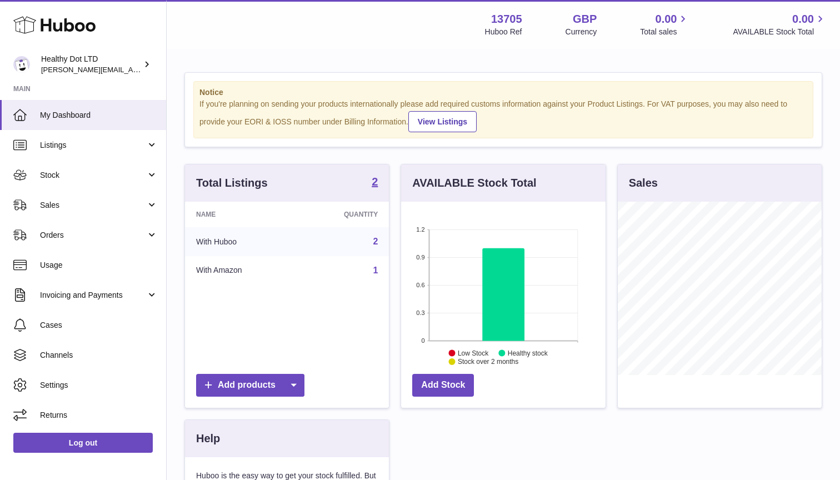  I want to click on h3: AVAILABLE Stock Total, so click(474, 183).